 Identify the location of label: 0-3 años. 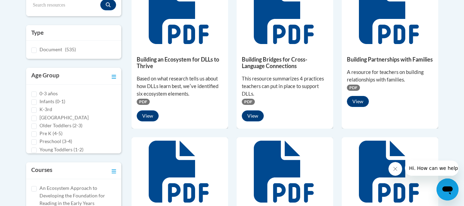
(48, 93).